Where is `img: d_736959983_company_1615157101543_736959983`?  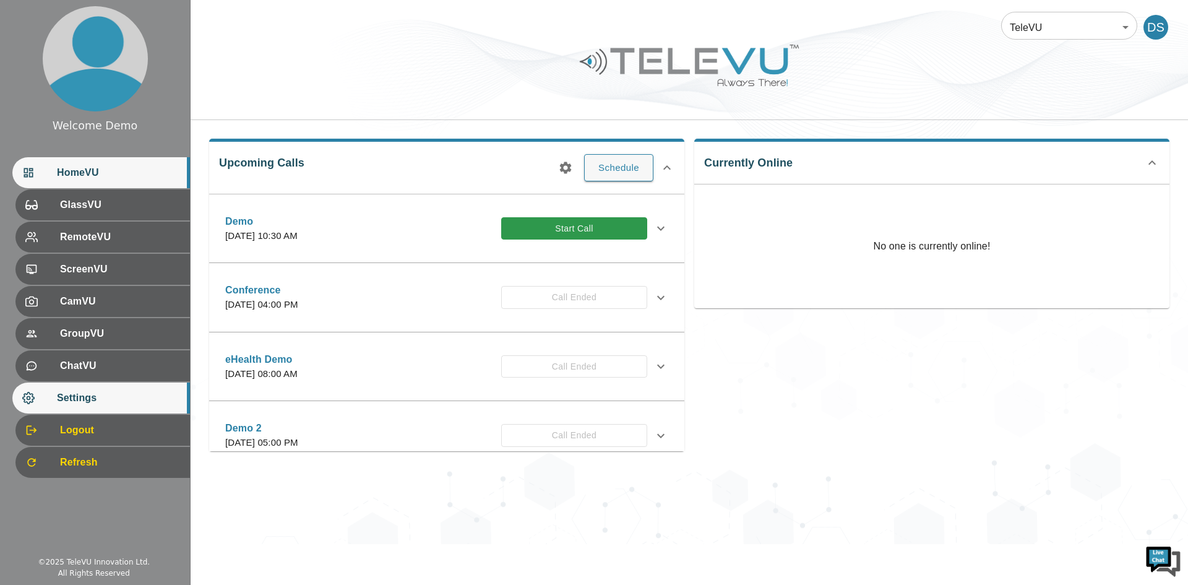 img: d_736959983_company_1615157101543_736959983 is located at coordinates (36, 73).